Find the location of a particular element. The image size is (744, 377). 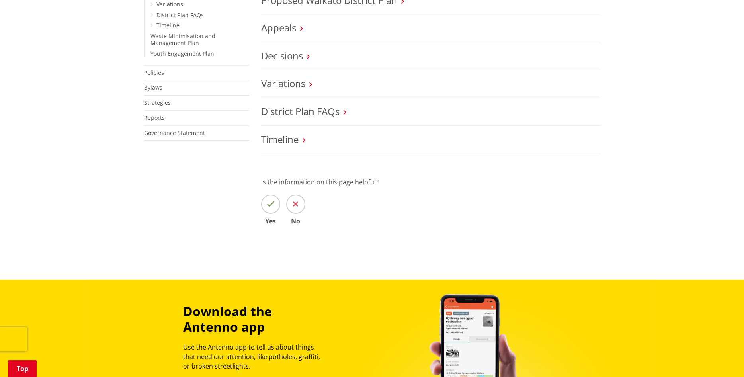

a: Top is located at coordinates (22, 369).